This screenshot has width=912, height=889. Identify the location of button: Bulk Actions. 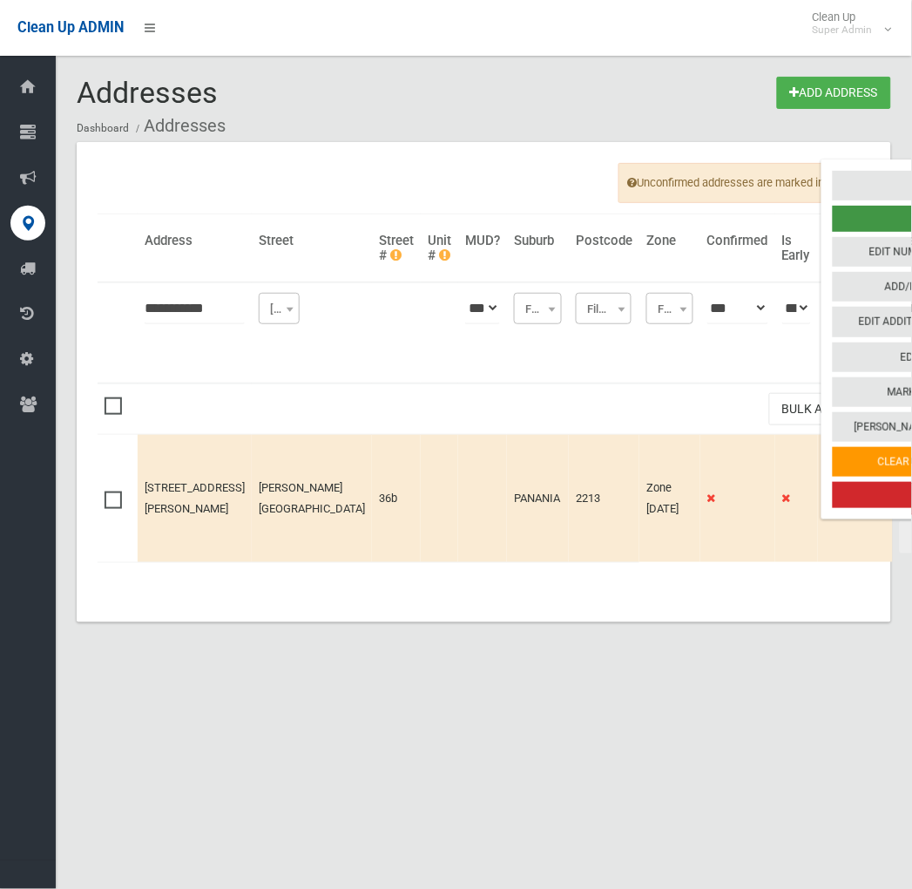
(828, 409).